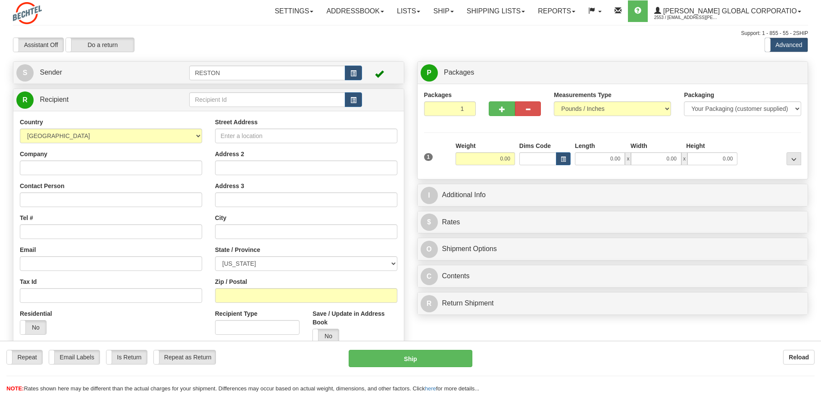 The width and height of the screenshot is (821, 393). Describe the element at coordinates (429, 73) in the screenshot. I see `span: P` at that location.